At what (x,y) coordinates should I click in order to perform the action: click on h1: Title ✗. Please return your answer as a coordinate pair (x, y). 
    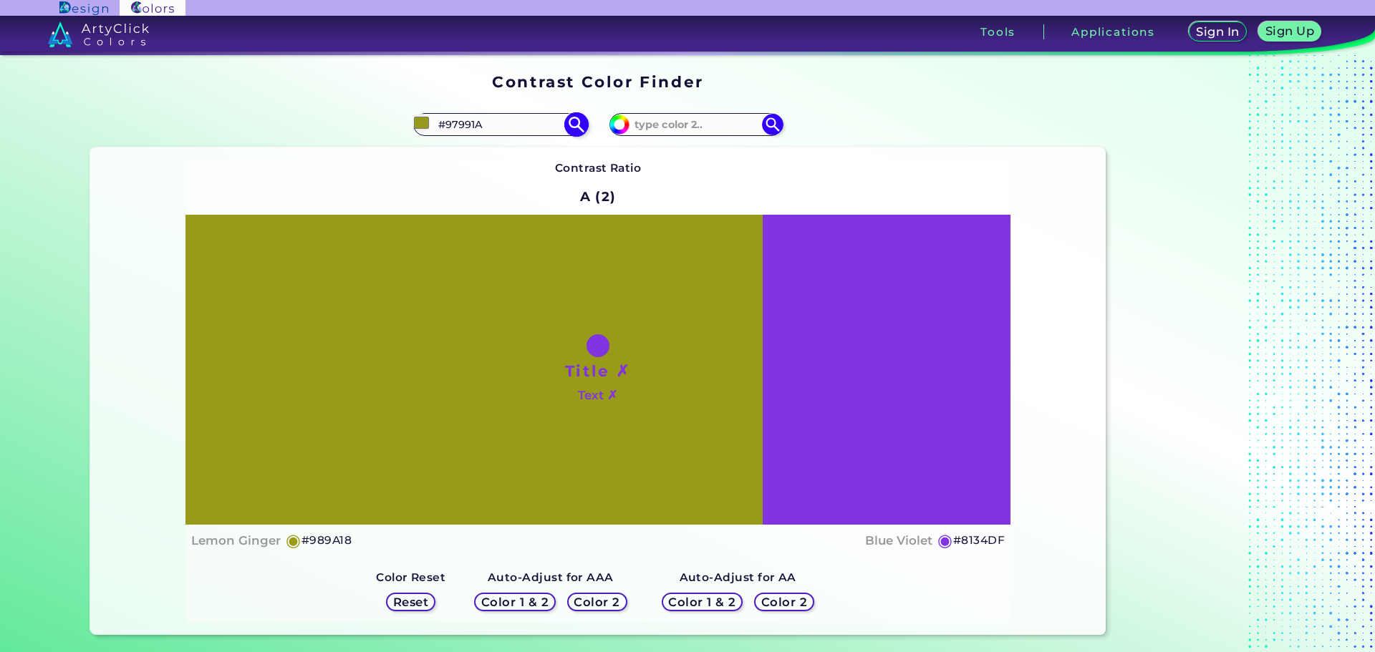
    Looking at the image, I should click on (598, 371).